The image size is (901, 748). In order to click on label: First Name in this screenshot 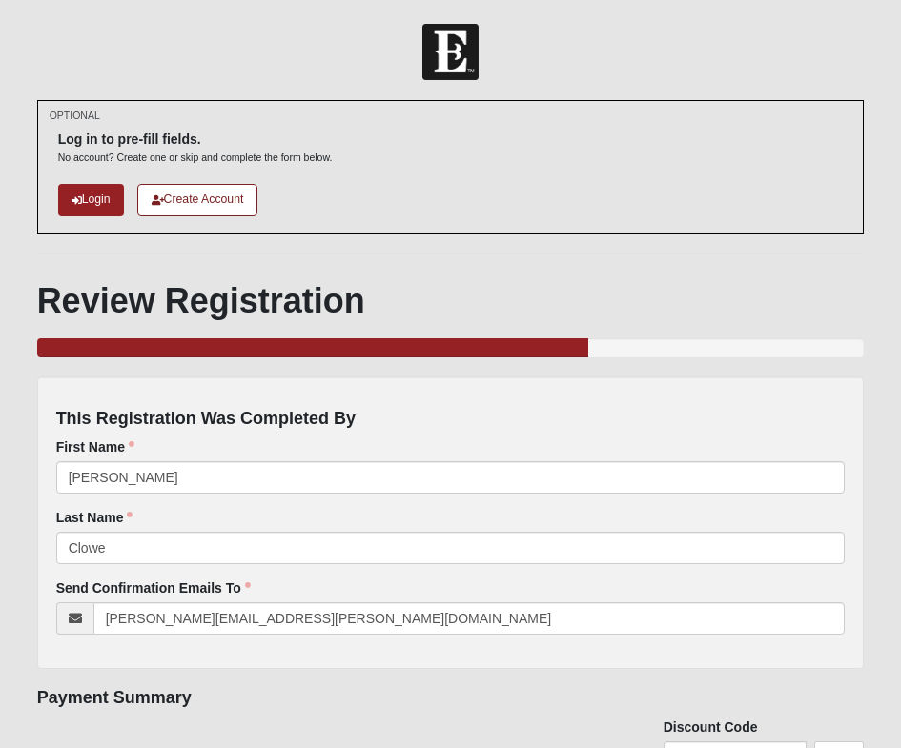, I will do `click(95, 447)`.